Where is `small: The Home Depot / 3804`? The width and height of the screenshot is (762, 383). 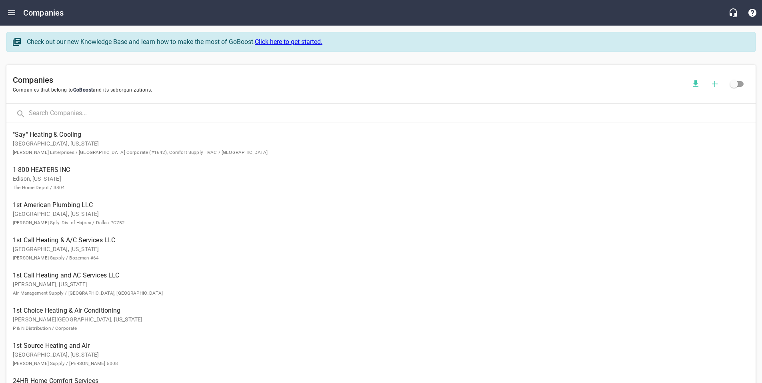 small: The Home Depot / 3804 is located at coordinates (39, 188).